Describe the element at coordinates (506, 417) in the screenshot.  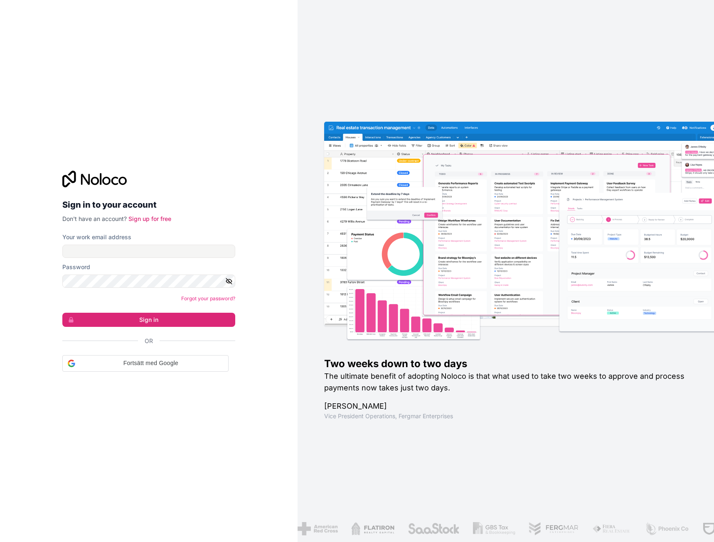
I see `h1: Vice President Operations , Fergmar Enterprises` at that location.